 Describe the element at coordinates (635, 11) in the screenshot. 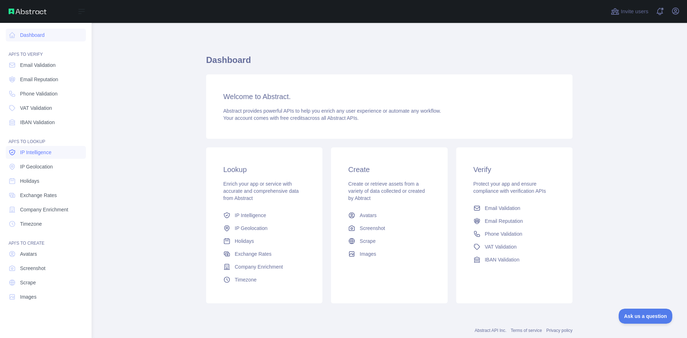

I see `span: Invite users` at that location.